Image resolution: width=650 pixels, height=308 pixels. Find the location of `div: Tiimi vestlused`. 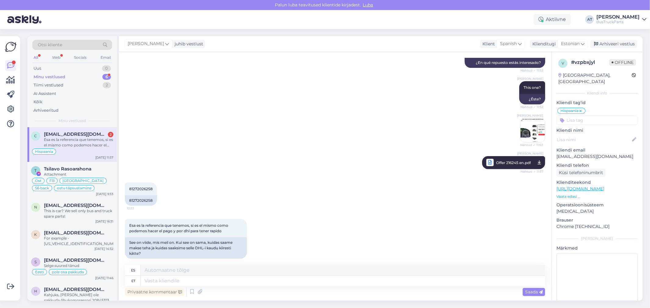

div: Tiimi vestlused is located at coordinates (48, 85).